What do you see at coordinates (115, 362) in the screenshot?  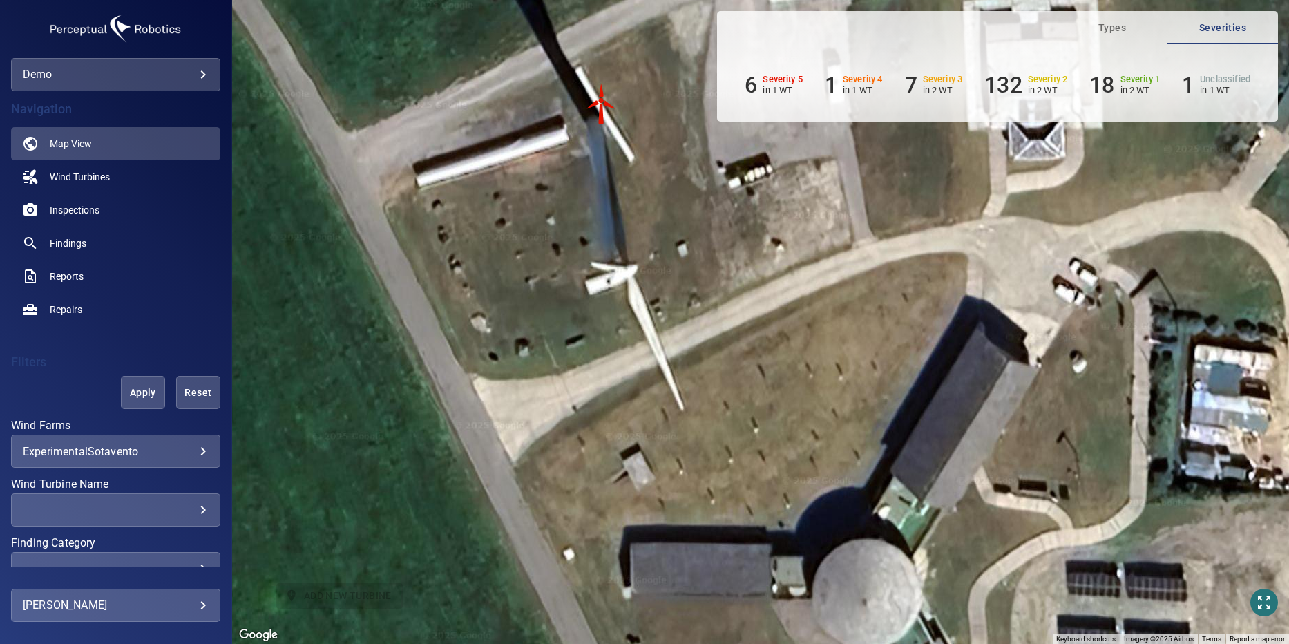 I see `h4: Filters` at bounding box center [115, 362].